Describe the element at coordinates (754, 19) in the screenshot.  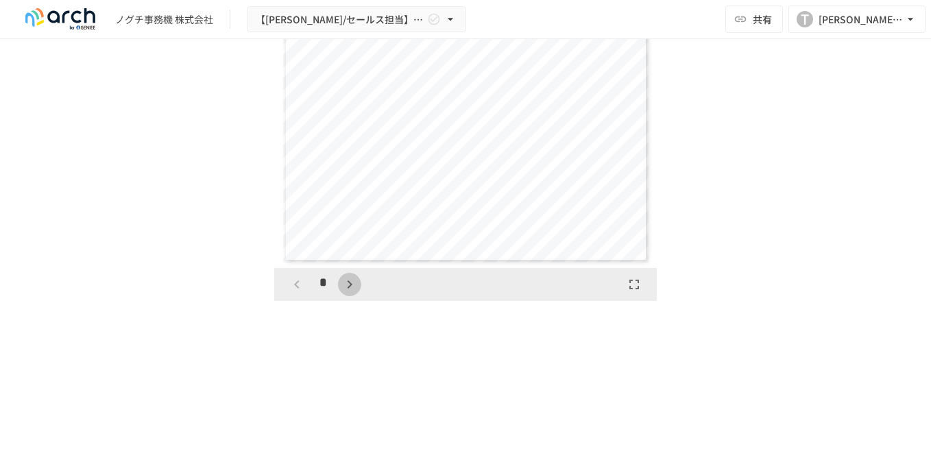
I see `button: 共有` at that location.